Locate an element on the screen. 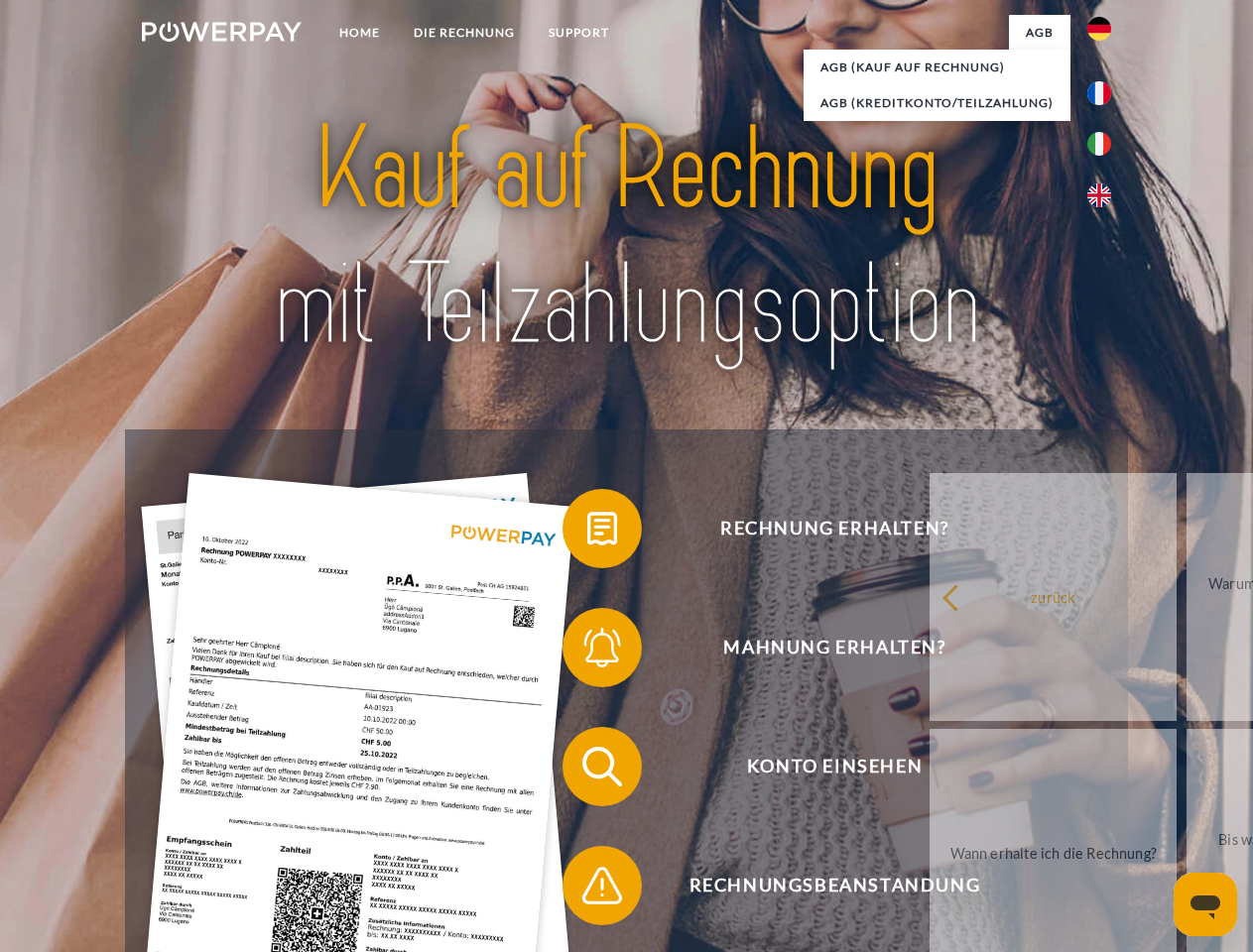 This screenshot has height=952, width=1253. a: Mahnung erhalten? is located at coordinates (820, 648).